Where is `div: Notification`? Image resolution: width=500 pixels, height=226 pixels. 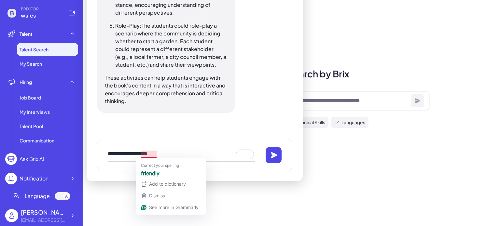
div: Notification is located at coordinates (34, 179).